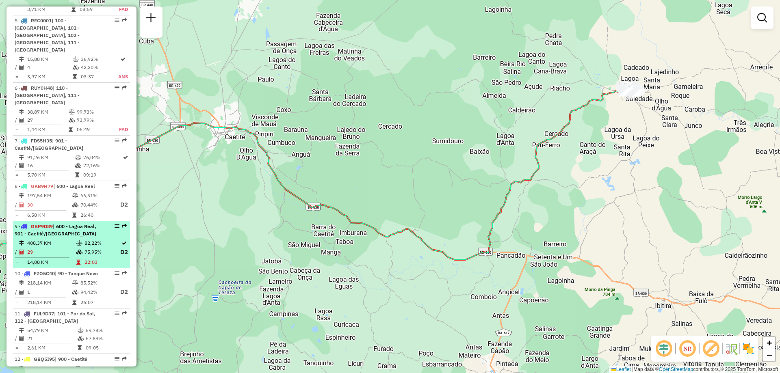 Image resolution: width=780 pixels, height=373 pixels. What do you see at coordinates (76, 273) in the screenshot?
I see `span: | 90 - Tanque Novo` at bounding box center [76, 273].